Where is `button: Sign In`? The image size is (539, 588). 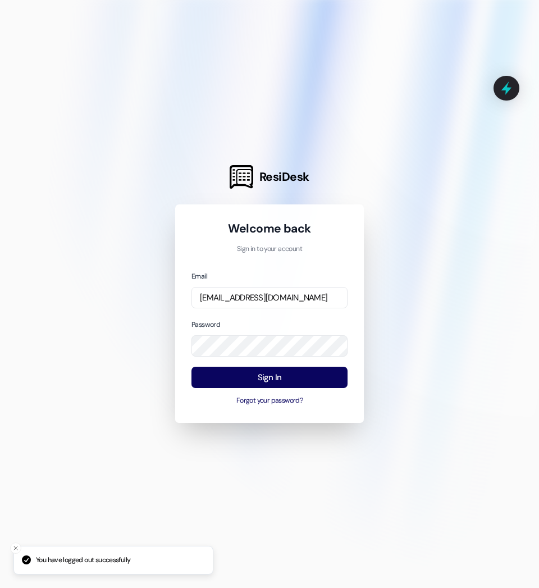
button: Sign In is located at coordinates (270, 377).